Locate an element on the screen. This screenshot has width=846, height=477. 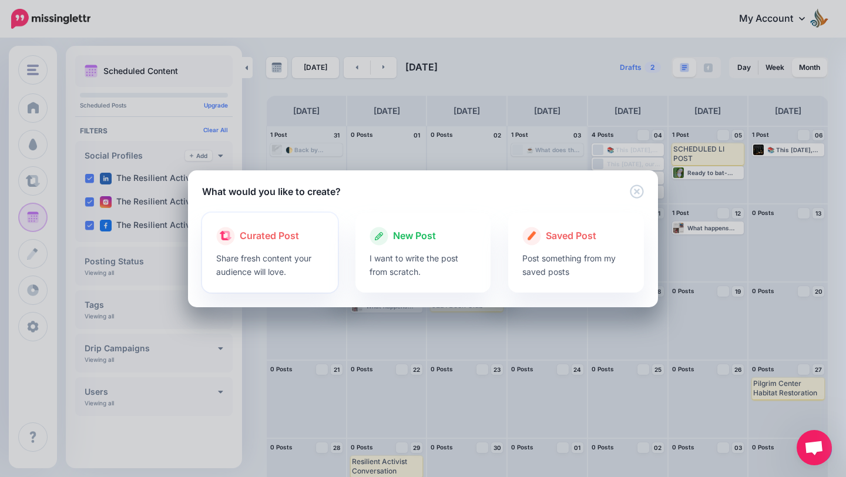
button: Close is located at coordinates (637, 191).